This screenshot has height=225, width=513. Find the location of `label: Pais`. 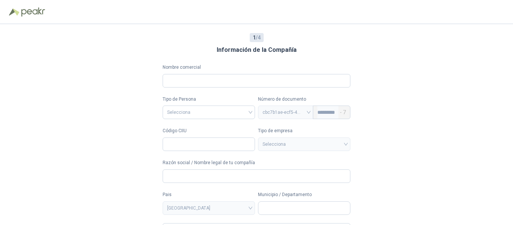

label: Pais is located at coordinates (209, 194).